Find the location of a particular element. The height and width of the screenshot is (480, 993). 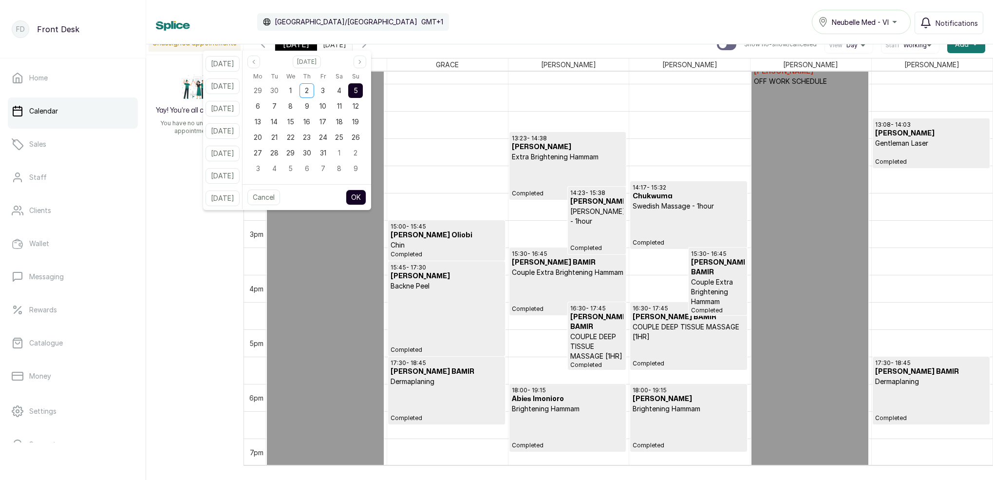

div: 08 Oct 2025 is located at coordinates (290, 106).